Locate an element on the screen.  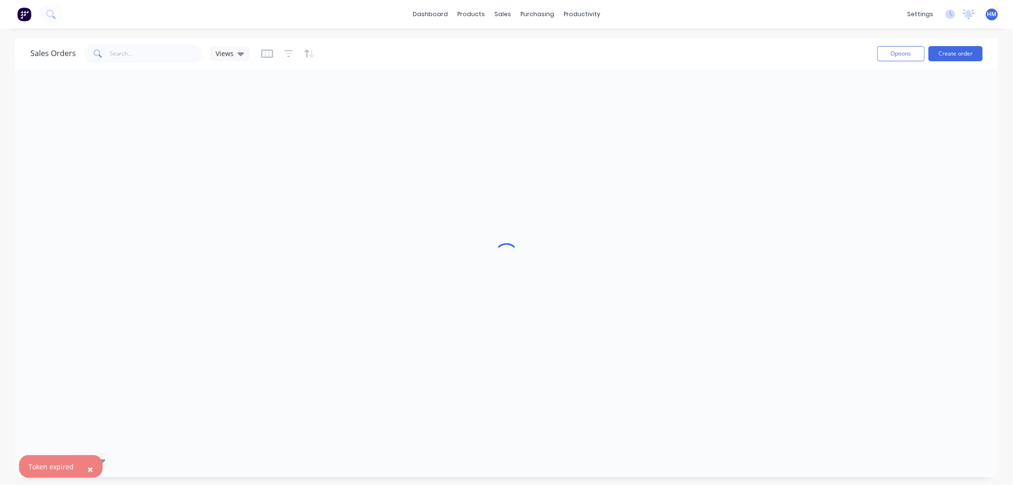
div: Token expired is located at coordinates (51, 466).